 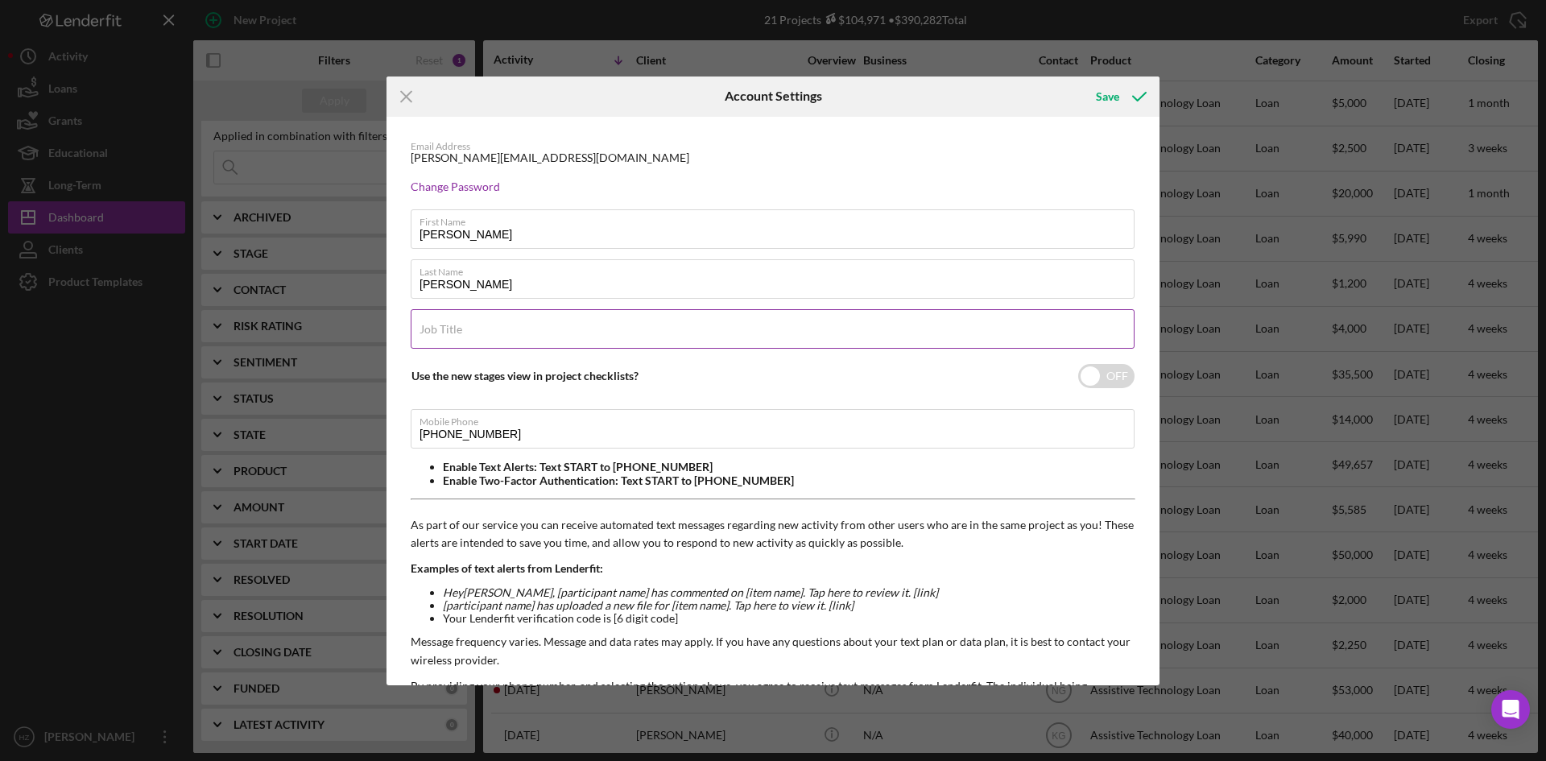 I want to click on div: Open Intercom Messenger, so click(x=1511, y=709).